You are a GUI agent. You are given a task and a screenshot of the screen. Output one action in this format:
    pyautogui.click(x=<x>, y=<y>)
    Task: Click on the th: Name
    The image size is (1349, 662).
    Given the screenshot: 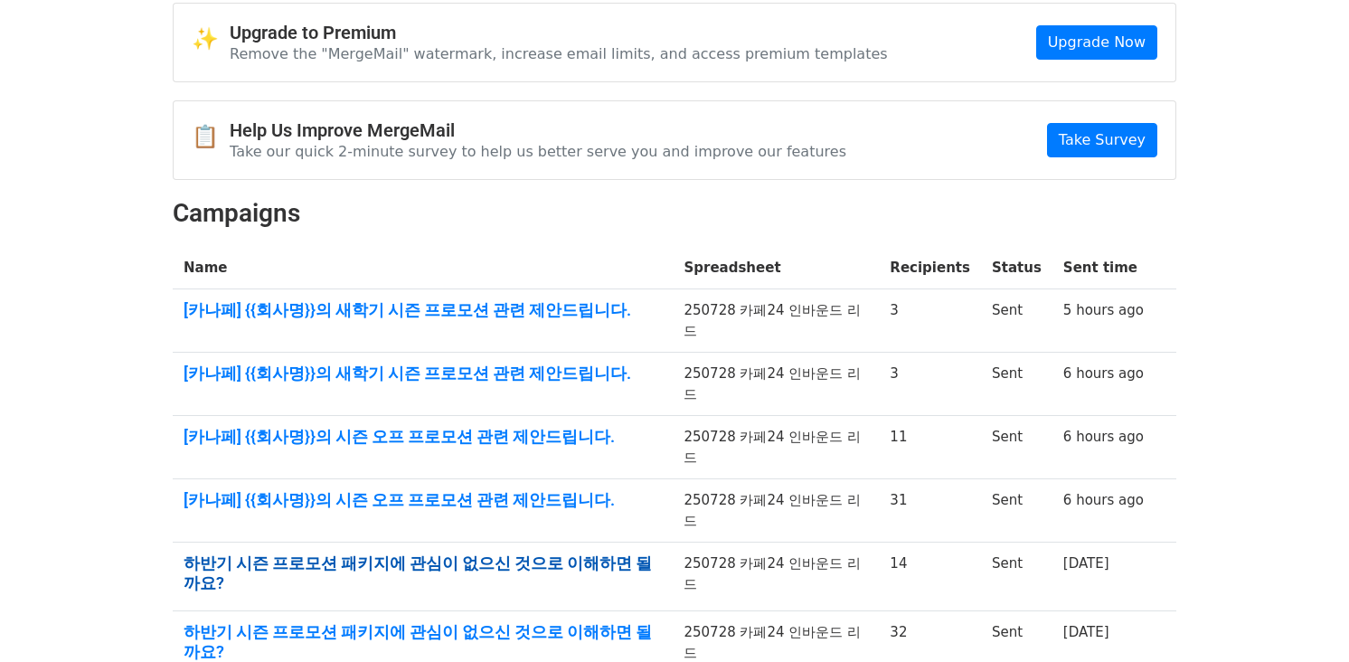 What is the action you would take?
    pyautogui.click(x=422, y=268)
    